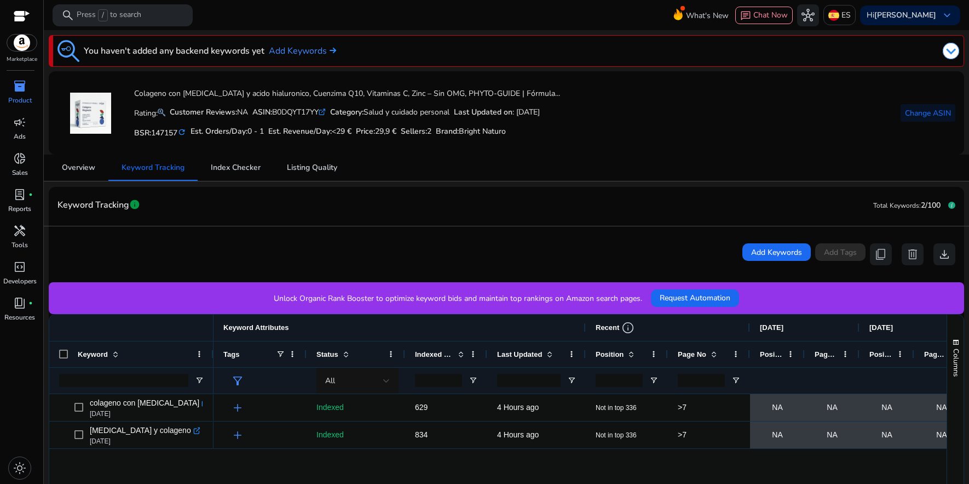 This screenshot has height=484, width=969. Describe the element at coordinates (695, 298) in the screenshot. I see `button: Request Automation` at that location.